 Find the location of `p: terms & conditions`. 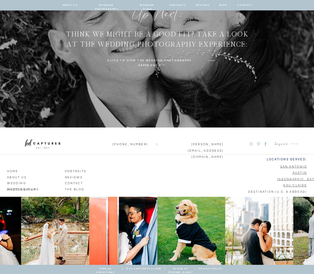

p: terms & conditions is located at coordinates (105, 269).